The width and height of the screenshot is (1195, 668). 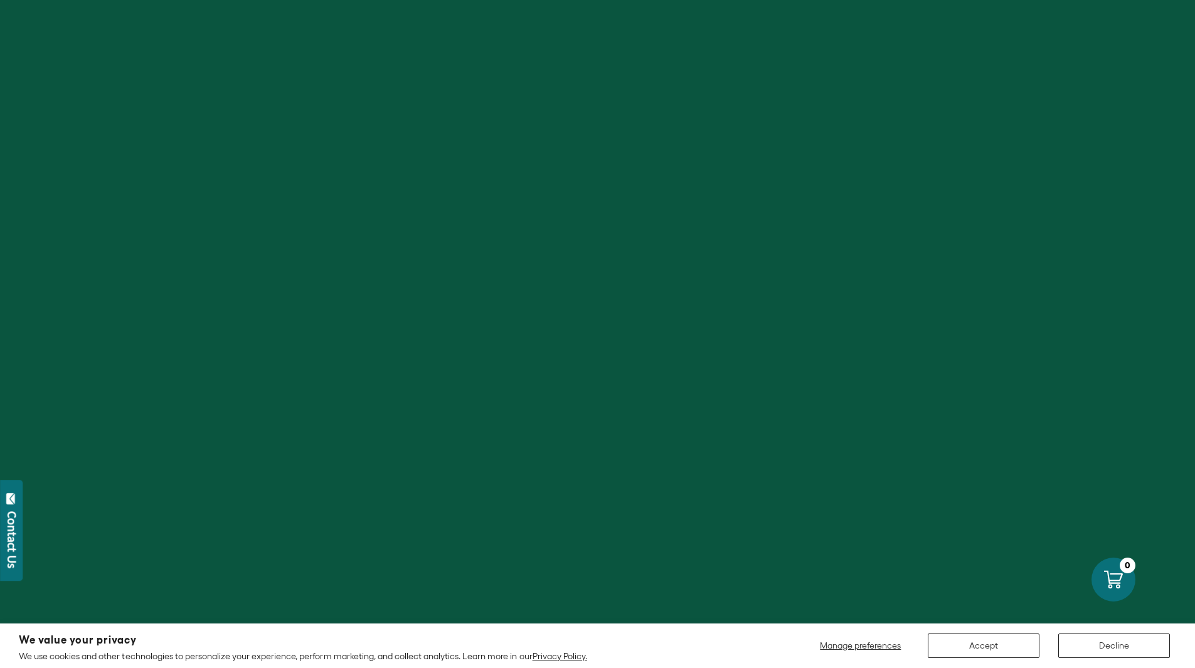 What do you see at coordinates (560, 656) in the screenshot?
I see `a: Privacy Policy.` at bounding box center [560, 656].